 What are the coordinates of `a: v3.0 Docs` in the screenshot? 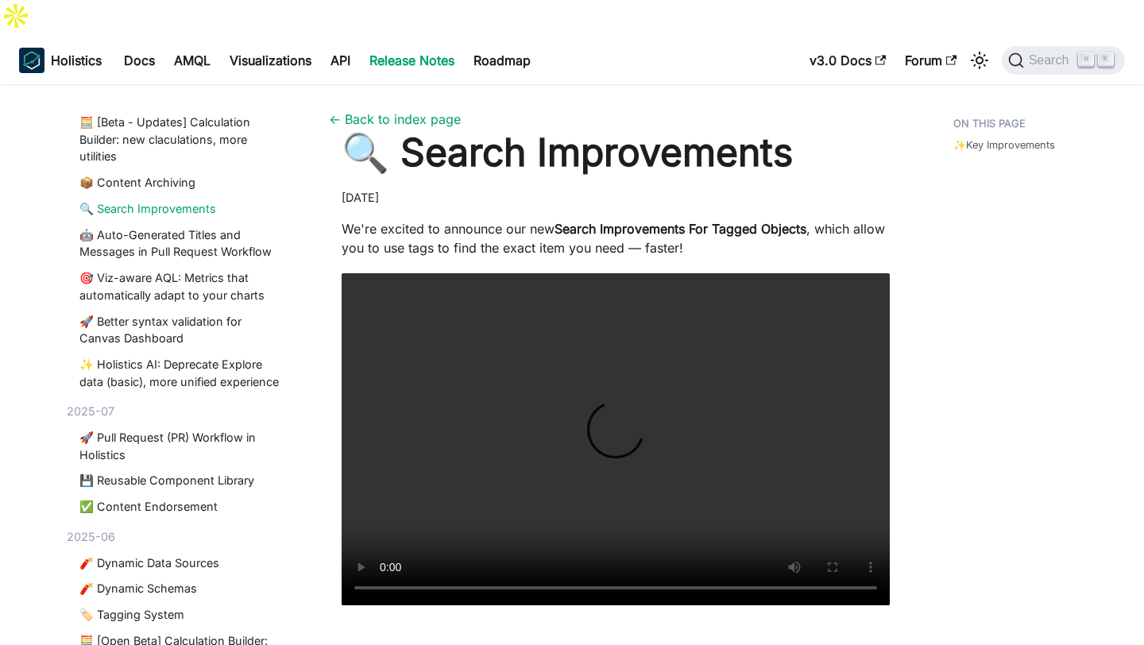 It's located at (847, 60).